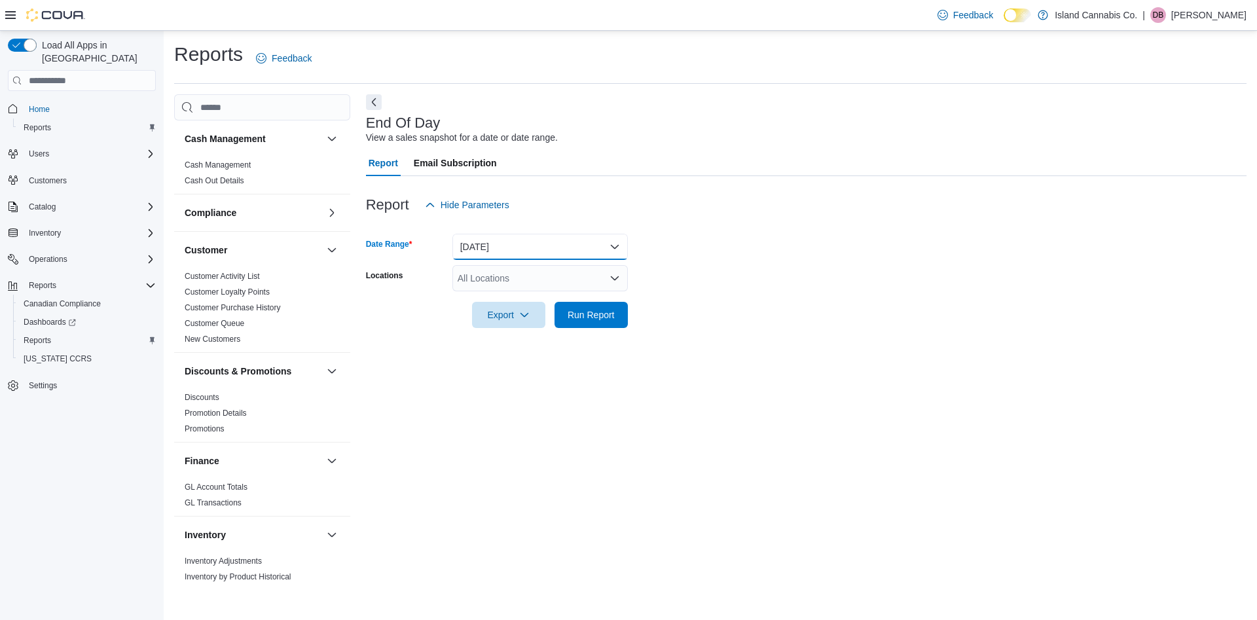 This screenshot has height=620, width=1257. I want to click on span: Promotions, so click(204, 429).